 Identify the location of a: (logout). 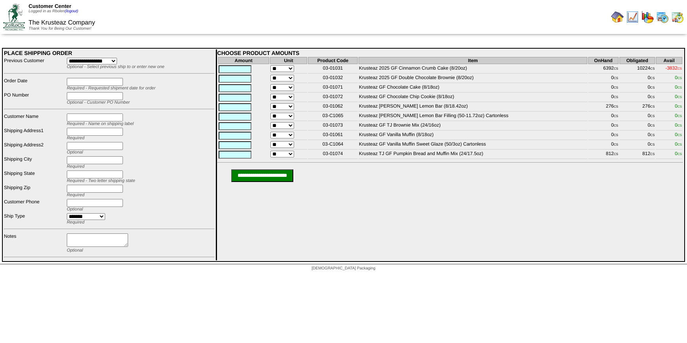
(72, 11).